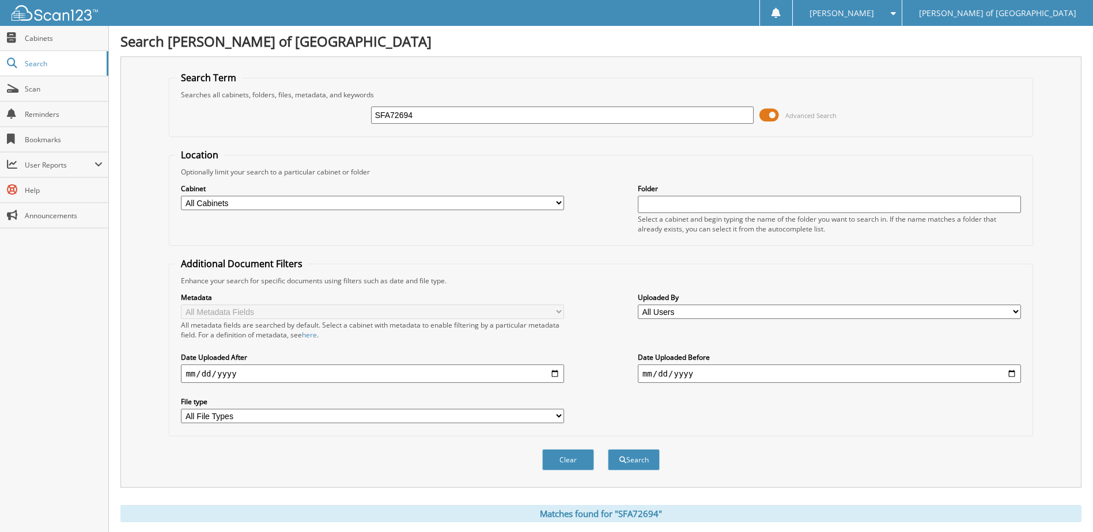 This screenshot has width=1093, height=532. I want to click on label: Date Uploaded Before, so click(829, 357).